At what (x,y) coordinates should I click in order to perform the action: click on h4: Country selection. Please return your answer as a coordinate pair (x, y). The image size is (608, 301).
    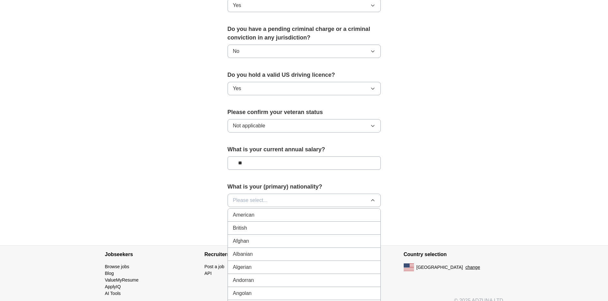
    Looking at the image, I should click on (453, 255).